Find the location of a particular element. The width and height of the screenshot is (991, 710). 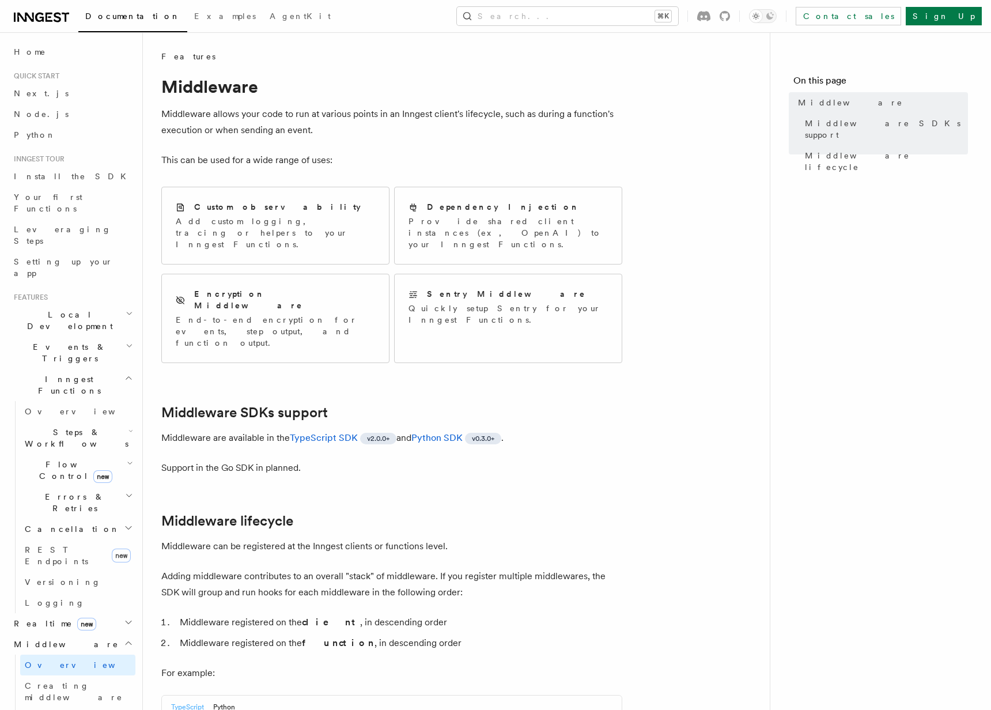

span: AgentKit is located at coordinates (300, 16).